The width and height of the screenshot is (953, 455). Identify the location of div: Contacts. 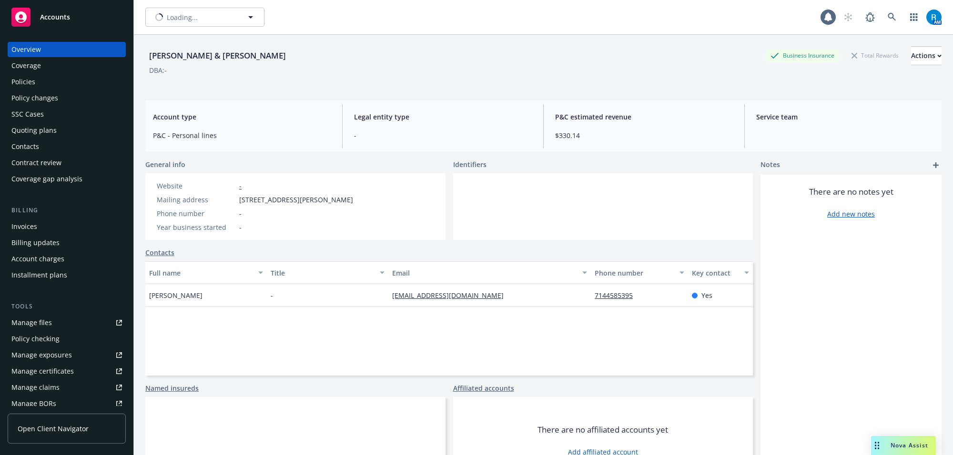
(25, 147).